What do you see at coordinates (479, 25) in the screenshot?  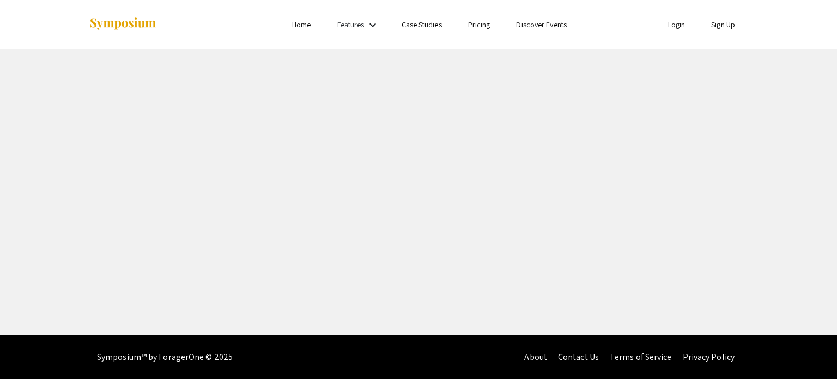 I see `a: Pricing` at bounding box center [479, 25].